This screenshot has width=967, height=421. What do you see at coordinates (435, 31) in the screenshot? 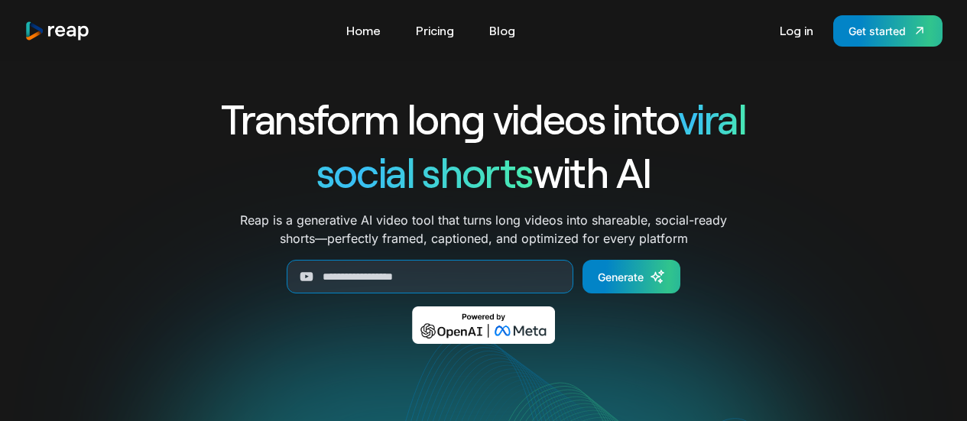
I see `a: Pricing` at bounding box center [435, 31].